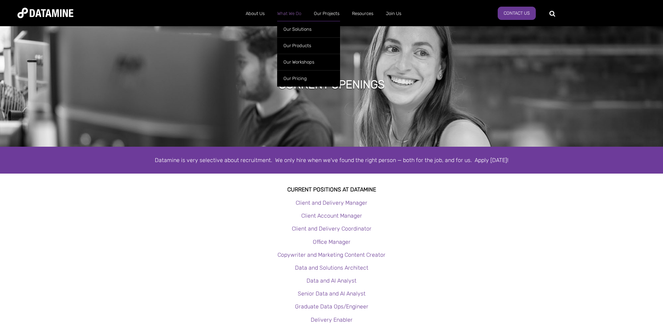 This screenshot has width=663, height=336. What do you see at coordinates (308, 45) in the screenshot?
I see `a: Our Products` at bounding box center [308, 45].